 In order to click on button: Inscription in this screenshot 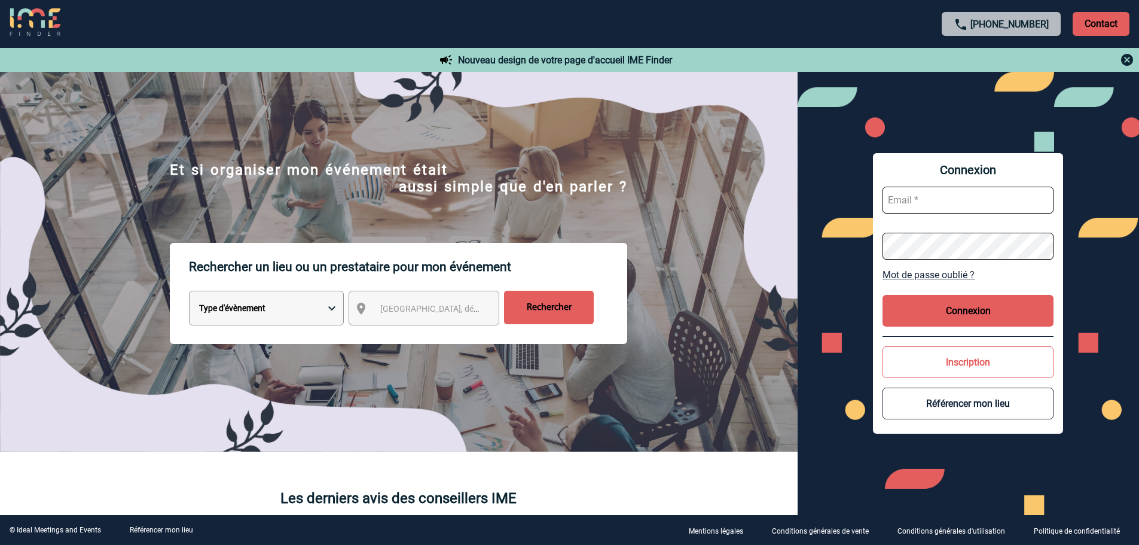, I will do `click(968, 362)`.